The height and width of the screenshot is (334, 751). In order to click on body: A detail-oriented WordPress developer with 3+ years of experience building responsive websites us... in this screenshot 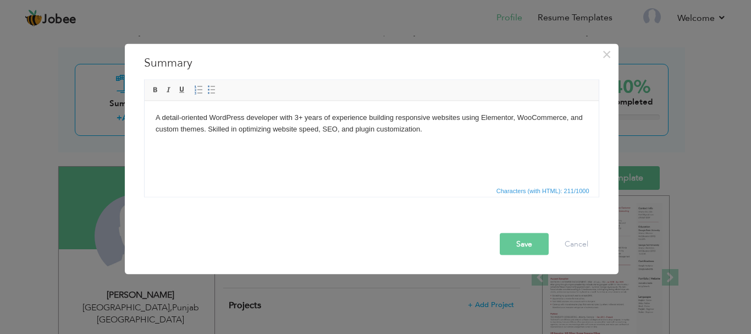, I will do `click(227, 23)`.